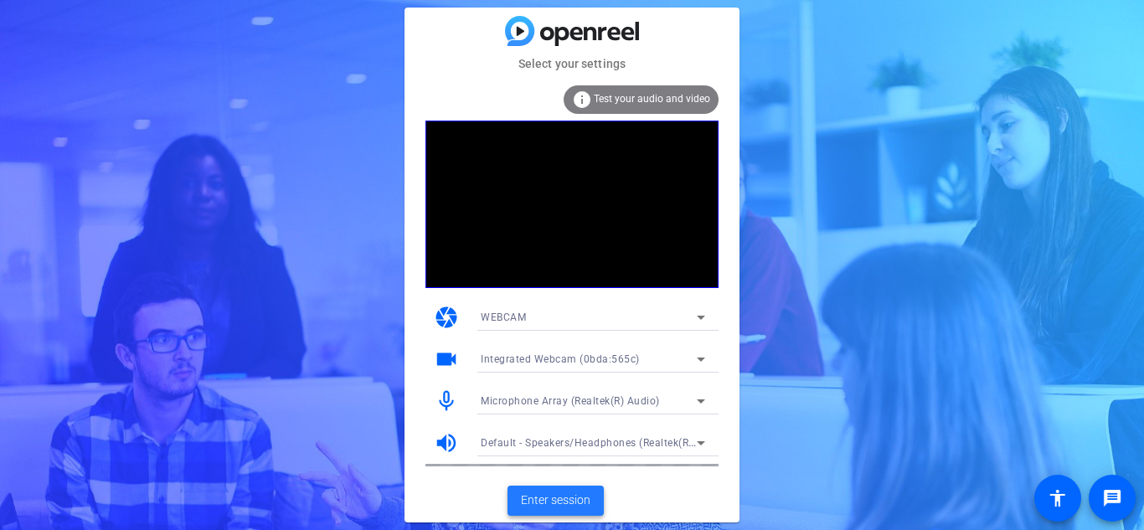 The image size is (1144, 530). I want to click on mat-icon: camera, so click(446, 317).